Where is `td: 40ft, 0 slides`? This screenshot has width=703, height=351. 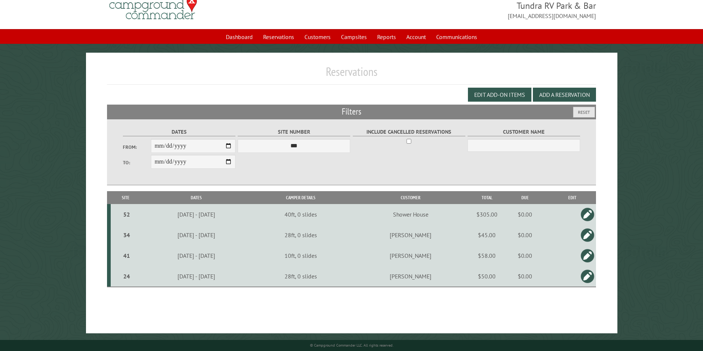 td: 40ft, 0 slides is located at coordinates (300, 215).